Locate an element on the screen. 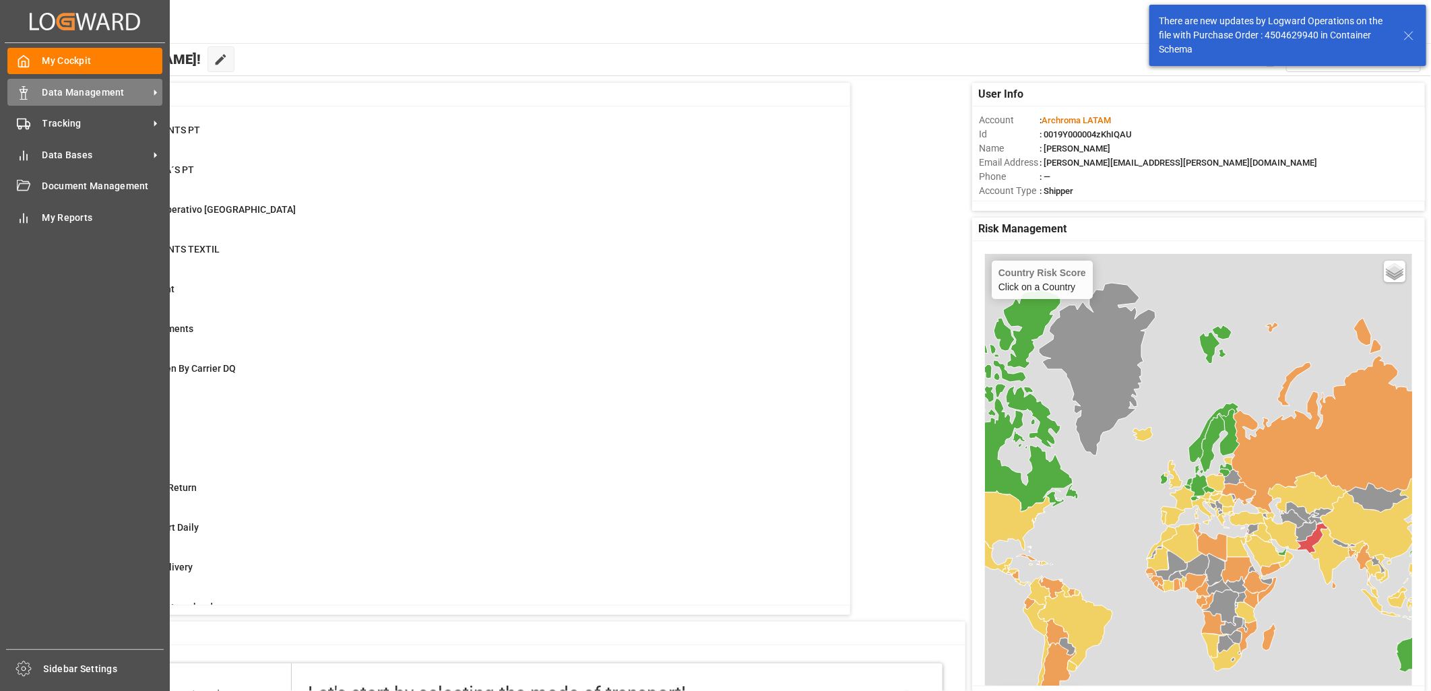  a: 103ATA InfoContainer Schema is located at coordinates (451, 455).